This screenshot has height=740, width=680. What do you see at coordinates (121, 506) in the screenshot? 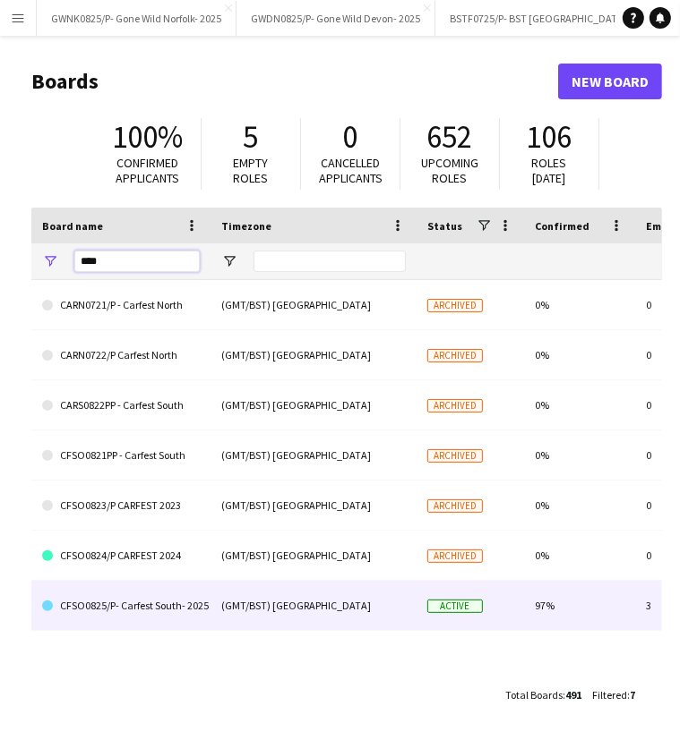
I see `a: CFSO0823/P CARFEST 2023` at bounding box center [121, 506].